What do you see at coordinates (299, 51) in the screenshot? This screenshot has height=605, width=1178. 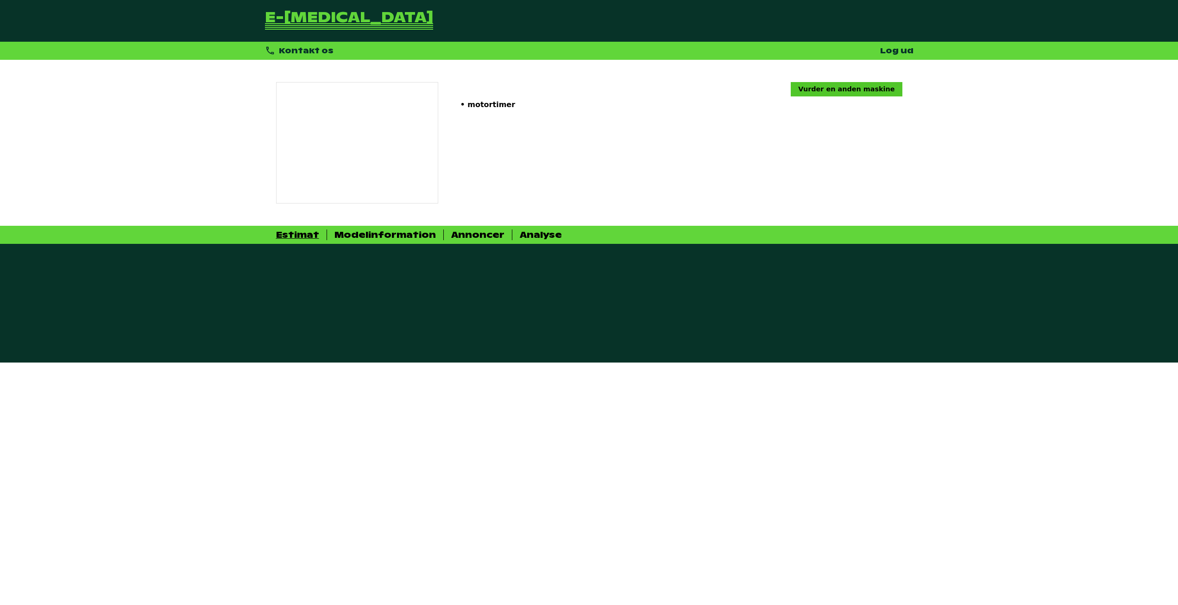 I see `div: Kontakt os` at bounding box center [299, 51].